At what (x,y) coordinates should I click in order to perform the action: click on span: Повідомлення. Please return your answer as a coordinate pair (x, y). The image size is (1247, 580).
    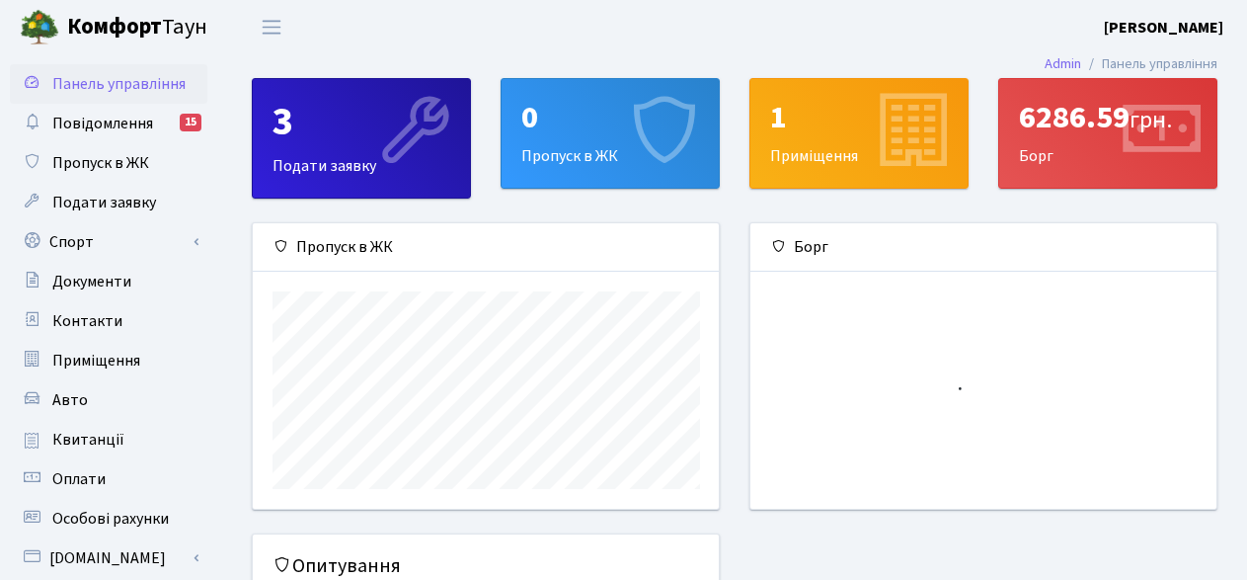
    Looking at the image, I should click on (103, 123).